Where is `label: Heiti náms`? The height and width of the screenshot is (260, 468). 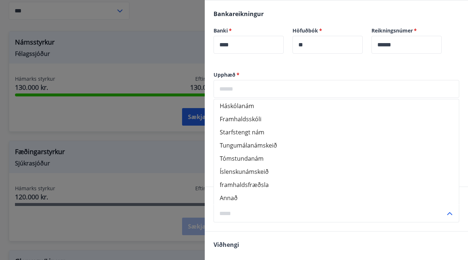 label: Heiti náms is located at coordinates (336, 102).